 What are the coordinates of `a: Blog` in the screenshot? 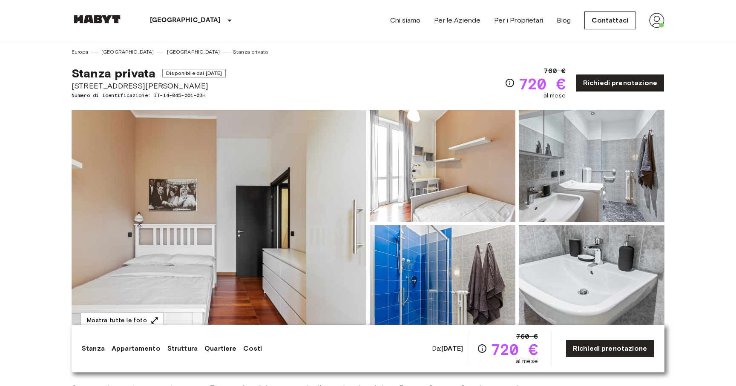 It's located at (564, 20).